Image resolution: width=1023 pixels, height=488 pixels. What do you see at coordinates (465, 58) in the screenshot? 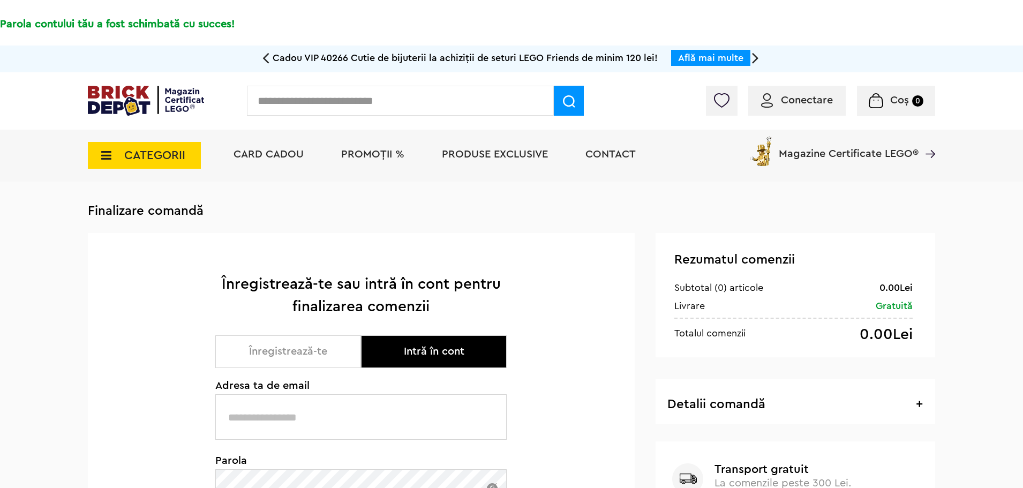
I see `span: Cadou VIP 40266 Cutie de bijuterii la achiziții de seturi LEGO Friends de minim 120 lei!` at bounding box center [465, 58].